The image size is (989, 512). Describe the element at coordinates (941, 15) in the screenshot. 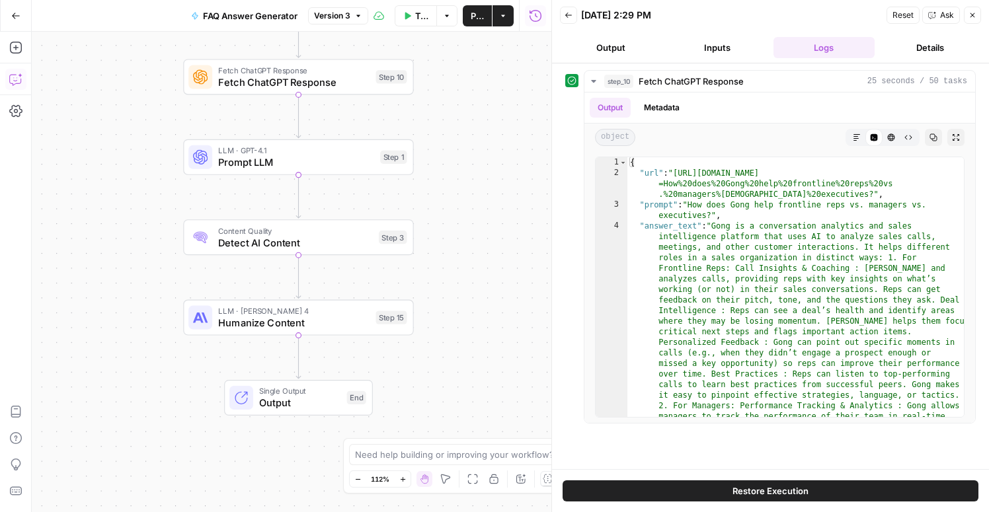

I see `button: Ask` at that location.